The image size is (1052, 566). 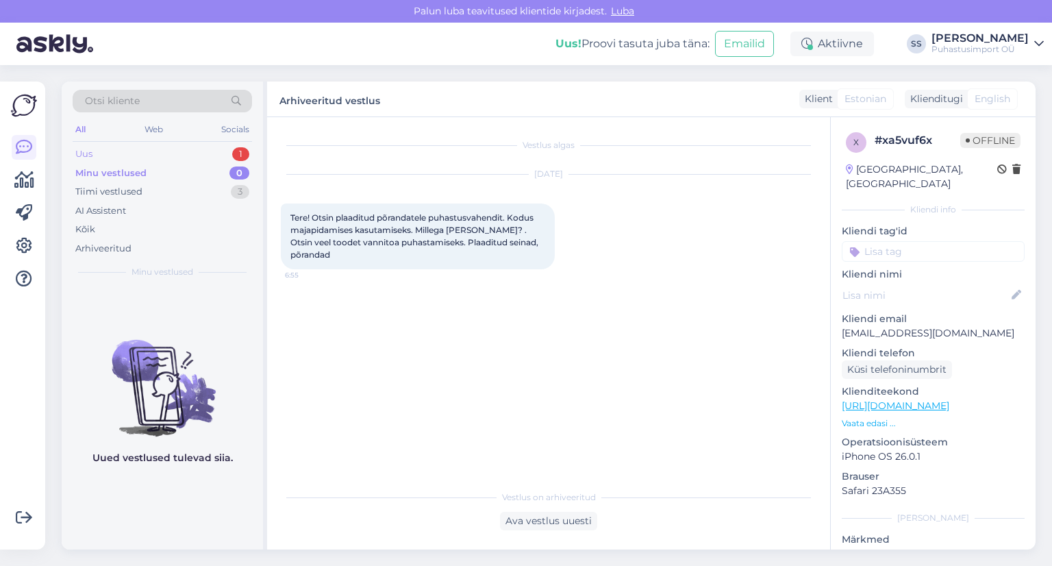 What do you see at coordinates (933, 391) in the screenshot?
I see `p: Klienditeekond` at bounding box center [933, 391].